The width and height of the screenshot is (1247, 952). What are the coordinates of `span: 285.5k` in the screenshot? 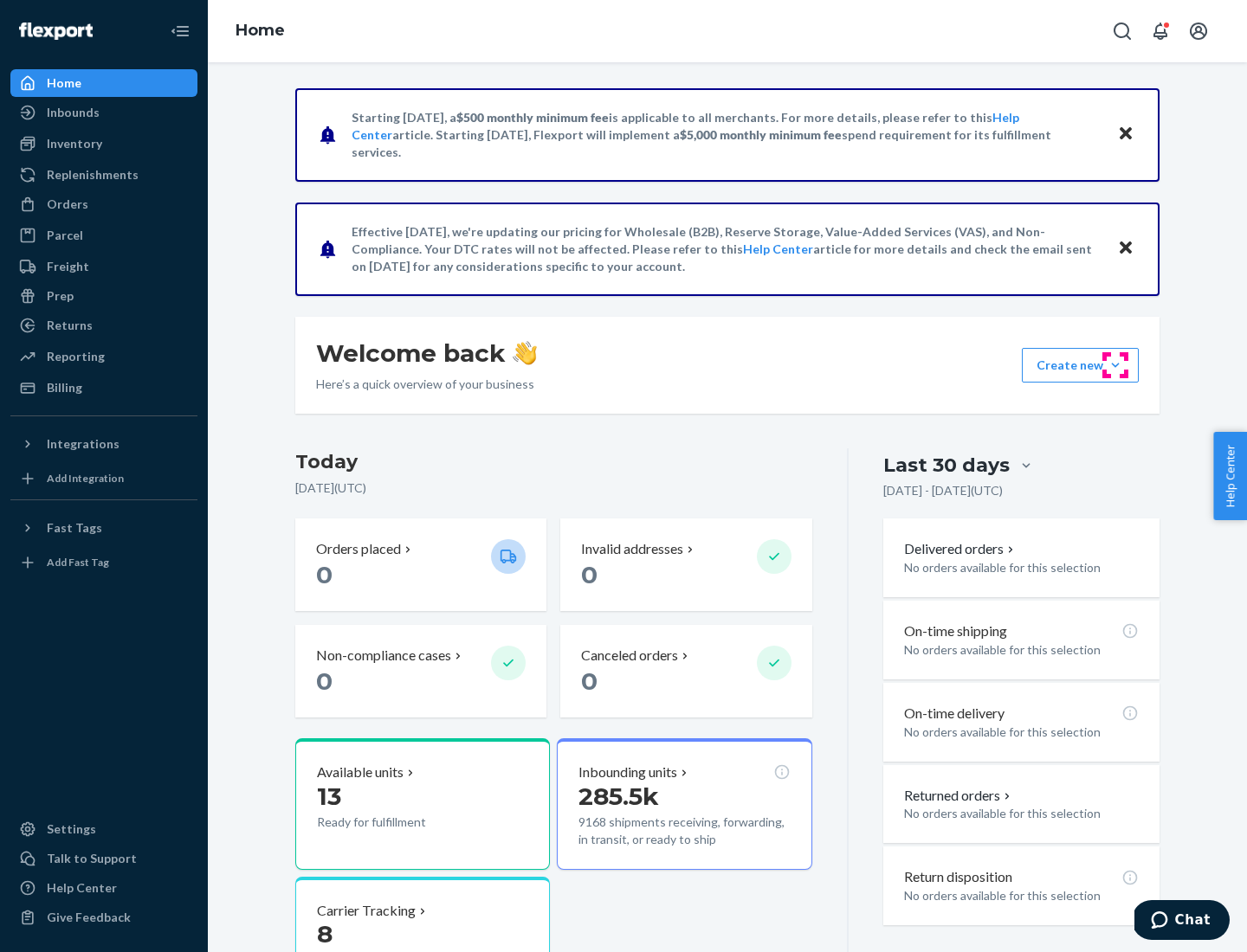 It's located at (618, 796).